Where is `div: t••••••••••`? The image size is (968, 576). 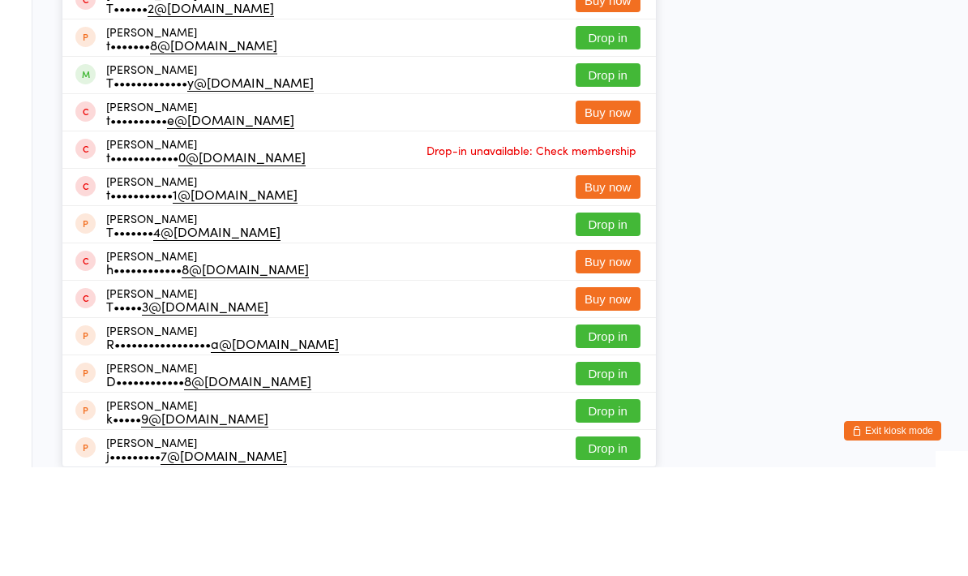
div: t•••••••••• is located at coordinates (200, 228).